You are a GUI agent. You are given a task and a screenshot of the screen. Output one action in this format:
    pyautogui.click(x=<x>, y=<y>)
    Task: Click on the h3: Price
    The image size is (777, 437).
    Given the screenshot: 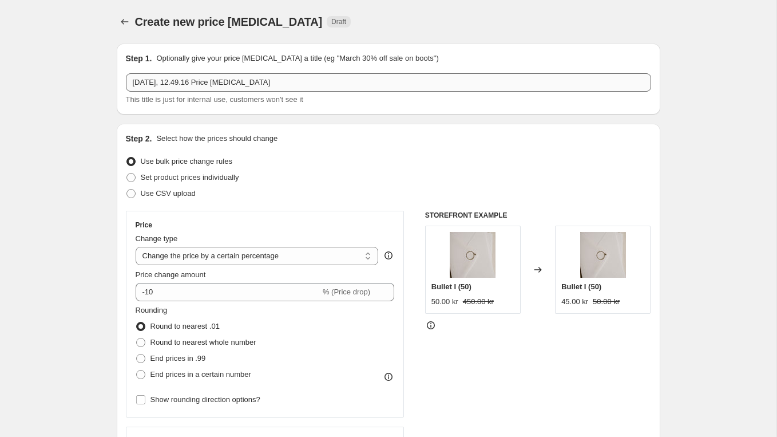 What is the action you would take?
    pyautogui.click(x=144, y=225)
    